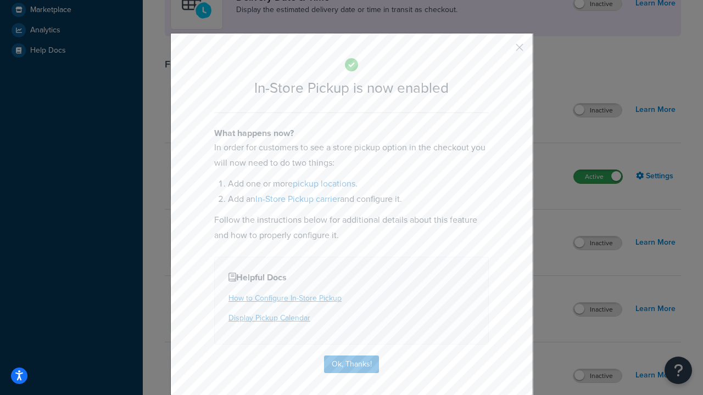 The height and width of the screenshot is (395, 703). What do you see at coordinates (351, 228) in the screenshot?
I see `p: Follow the instructions below for additional details about this feature and how to properly confi...` at bounding box center [351, 228].